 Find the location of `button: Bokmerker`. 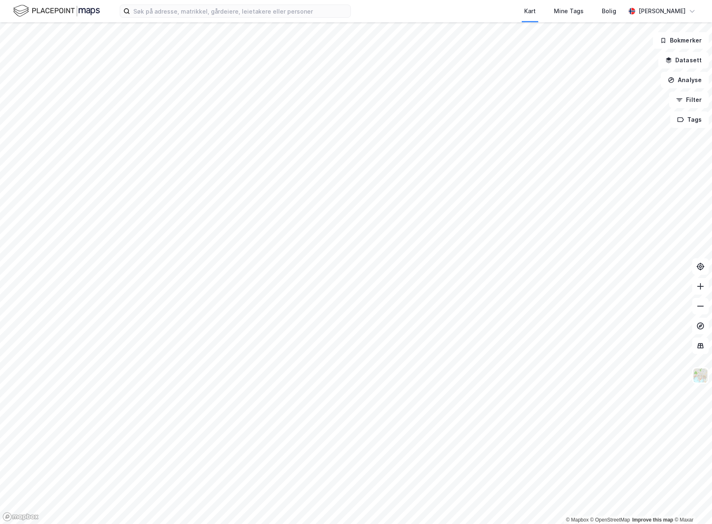

button: Bokmerker is located at coordinates (680, 40).